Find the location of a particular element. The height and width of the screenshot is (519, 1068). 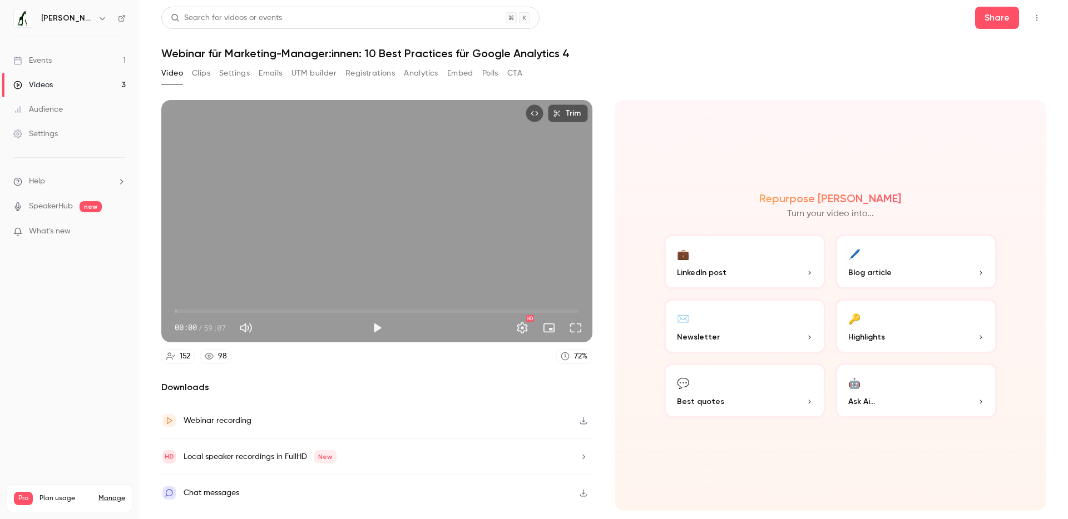

p: Turn your video into... is located at coordinates (830, 214).